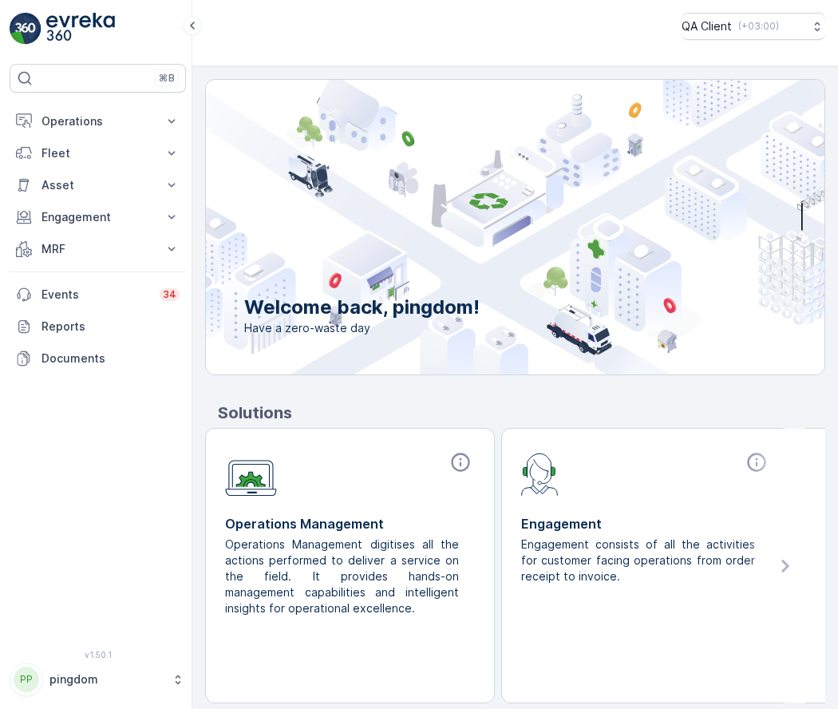  Describe the element at coordinates (639, 560) in the screenshot. I see `p: Engagement consists of all the activities for customer facing operations from order receipt to in...` at that location.